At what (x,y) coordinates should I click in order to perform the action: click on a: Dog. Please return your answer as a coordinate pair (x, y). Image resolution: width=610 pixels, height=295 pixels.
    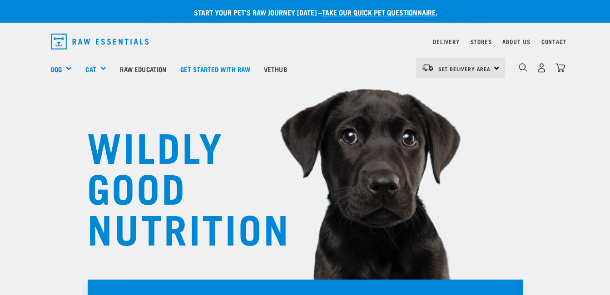
    Looking at the image, I should click on (56, 69).